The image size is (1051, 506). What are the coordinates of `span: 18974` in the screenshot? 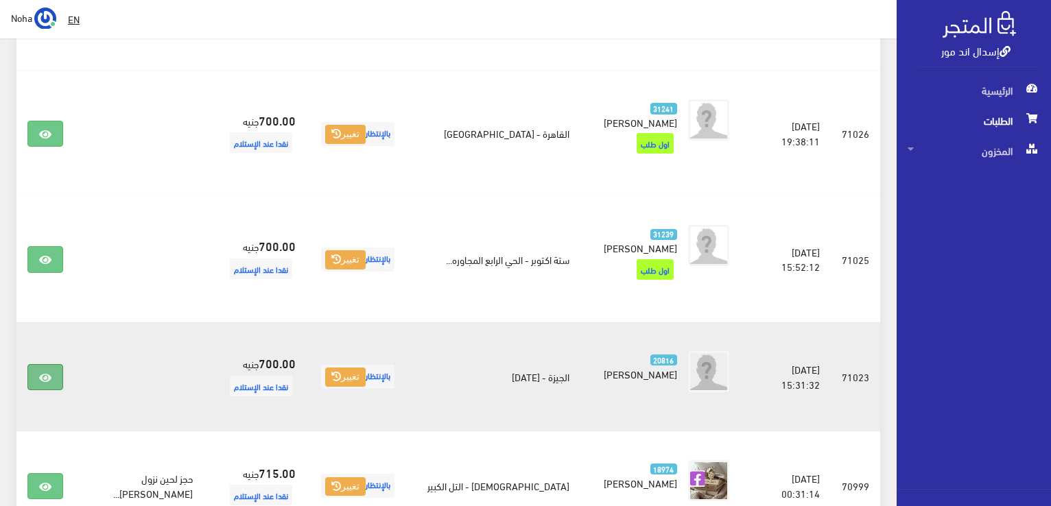 It's located at (663, 469).